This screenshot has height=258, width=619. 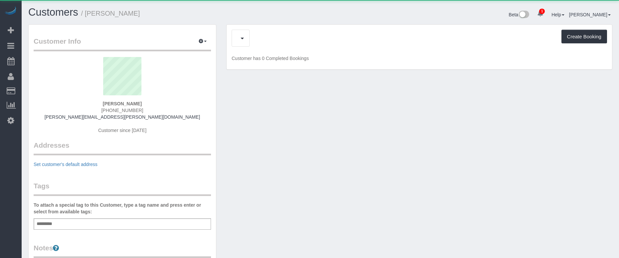 I want to click on img: Automaid Logo, so click(x=11, y=11).